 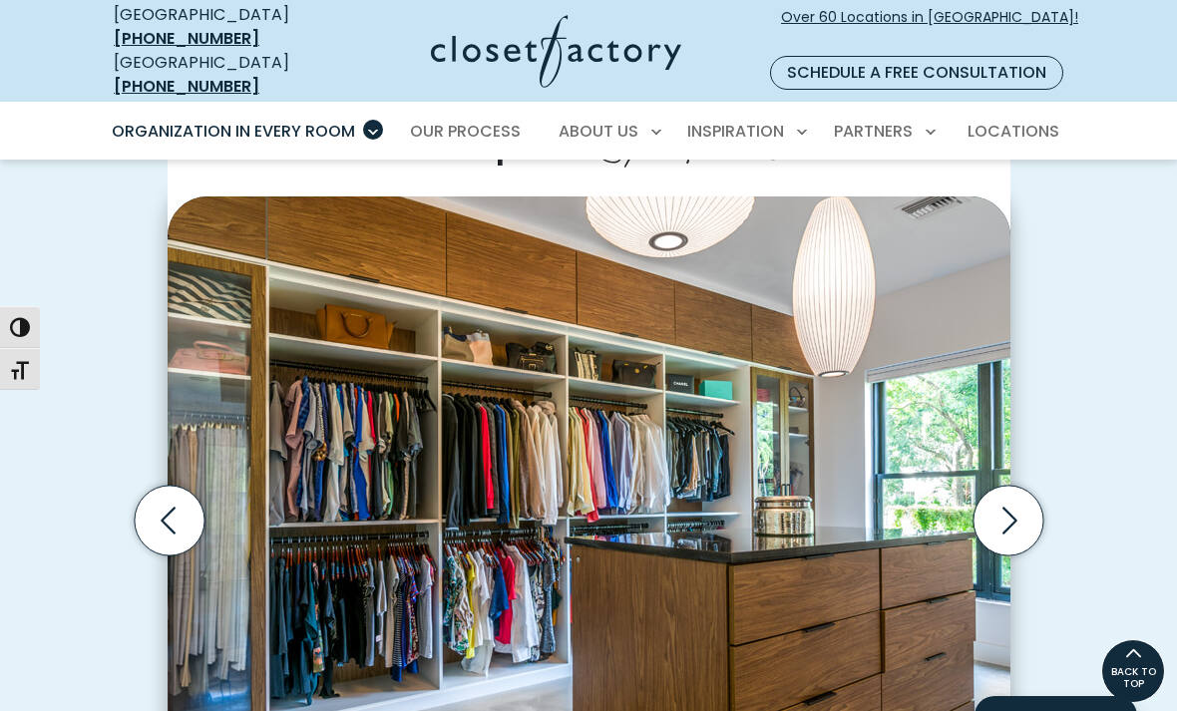 What do you see at coordinates (233, 131) in the screenshot?
I see `span: Organization in Every Room` at bounding box center [233, 131].